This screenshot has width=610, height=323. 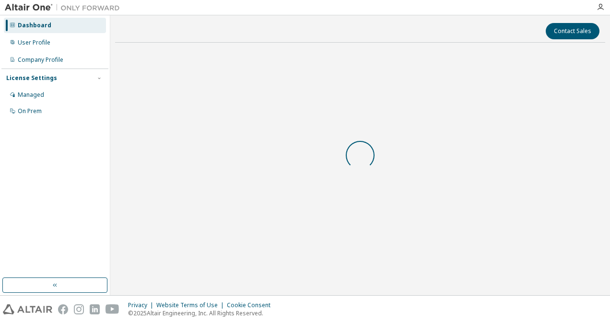 What do you see at coordinates (112, 309) in the screenshot?
I see `img: youtube.svg` at bounding box center [112, 309].